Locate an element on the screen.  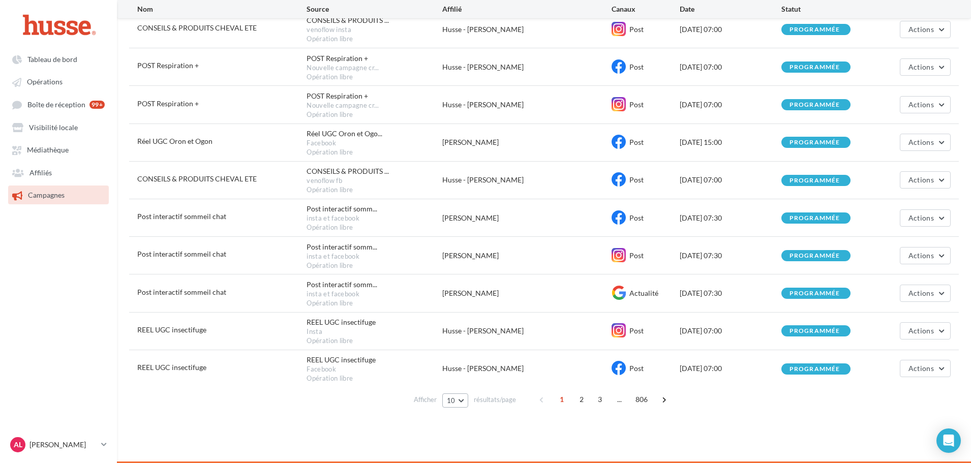
div: Facebook is located at coordinates (374, 369).